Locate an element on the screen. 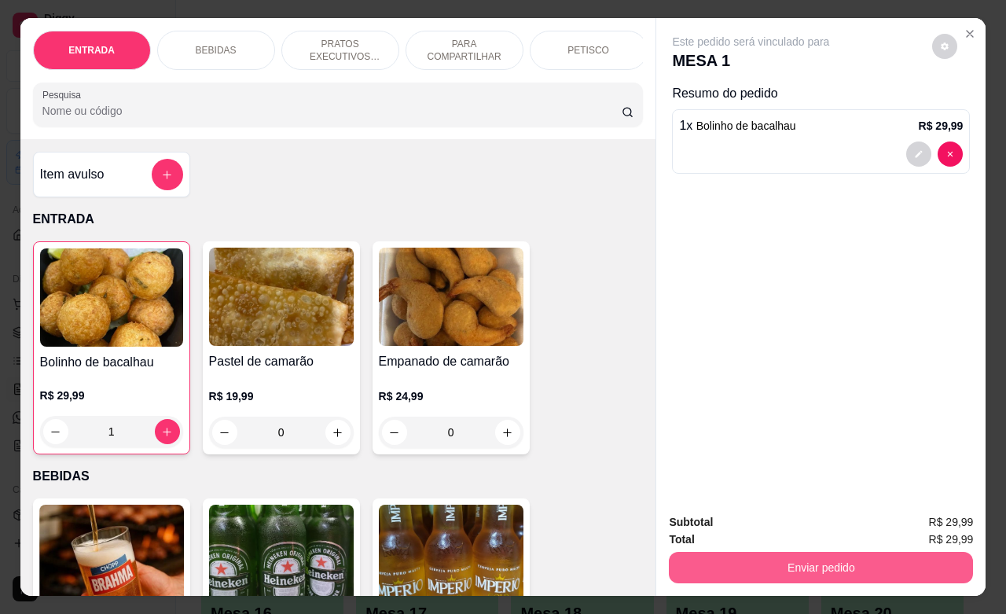 The width and height of the screenshot is (1006, 614). button: Close is located at coordinates (970, 34).